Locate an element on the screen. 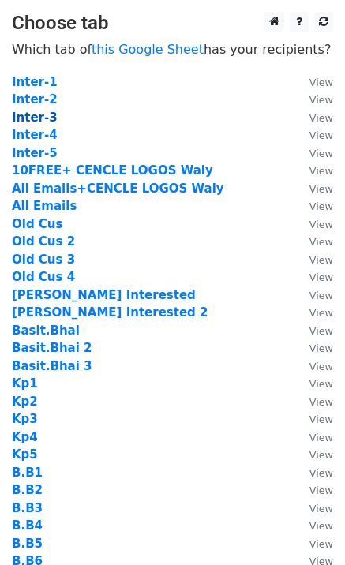 The height and width of the screenshot is (565, 345). strong: Old Cus 3 is located at coordinates (43, 259).